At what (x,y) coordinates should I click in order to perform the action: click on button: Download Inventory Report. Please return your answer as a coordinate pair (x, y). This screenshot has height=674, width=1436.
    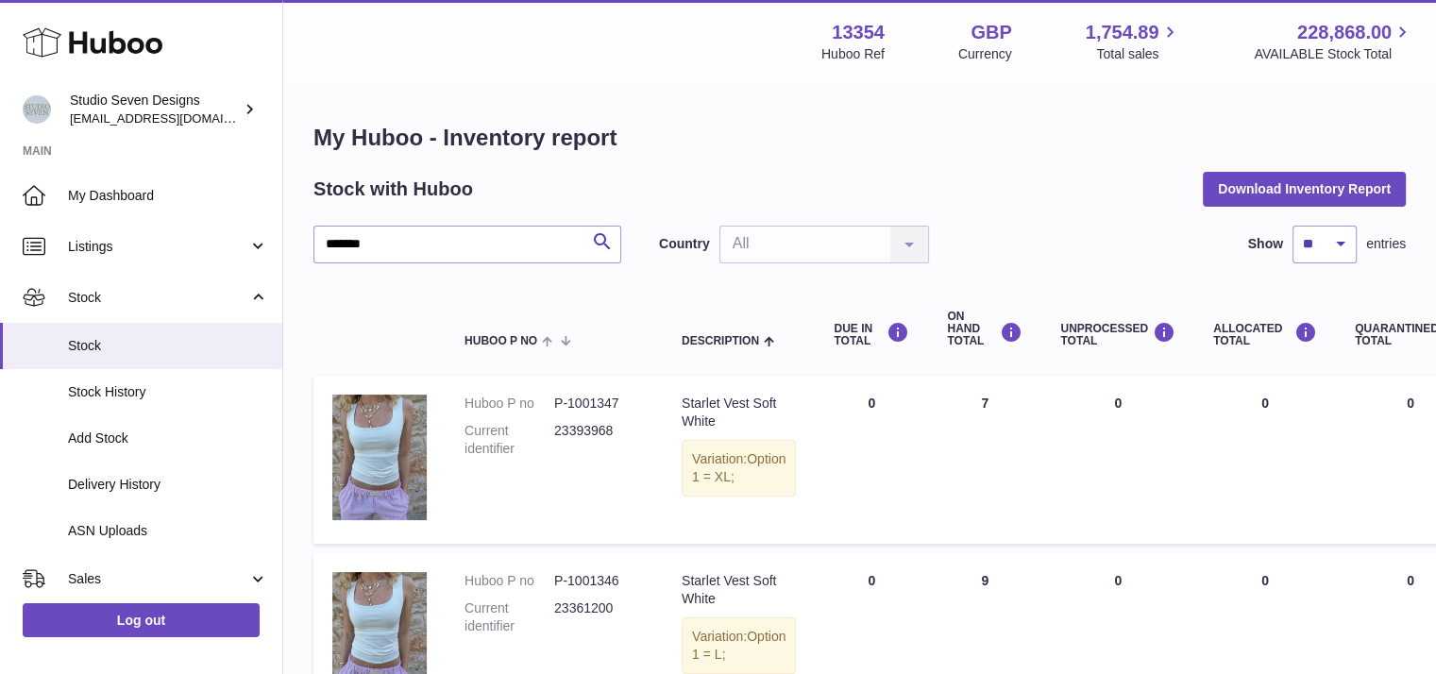
    Looking at the image, I should click on (1304, 189).